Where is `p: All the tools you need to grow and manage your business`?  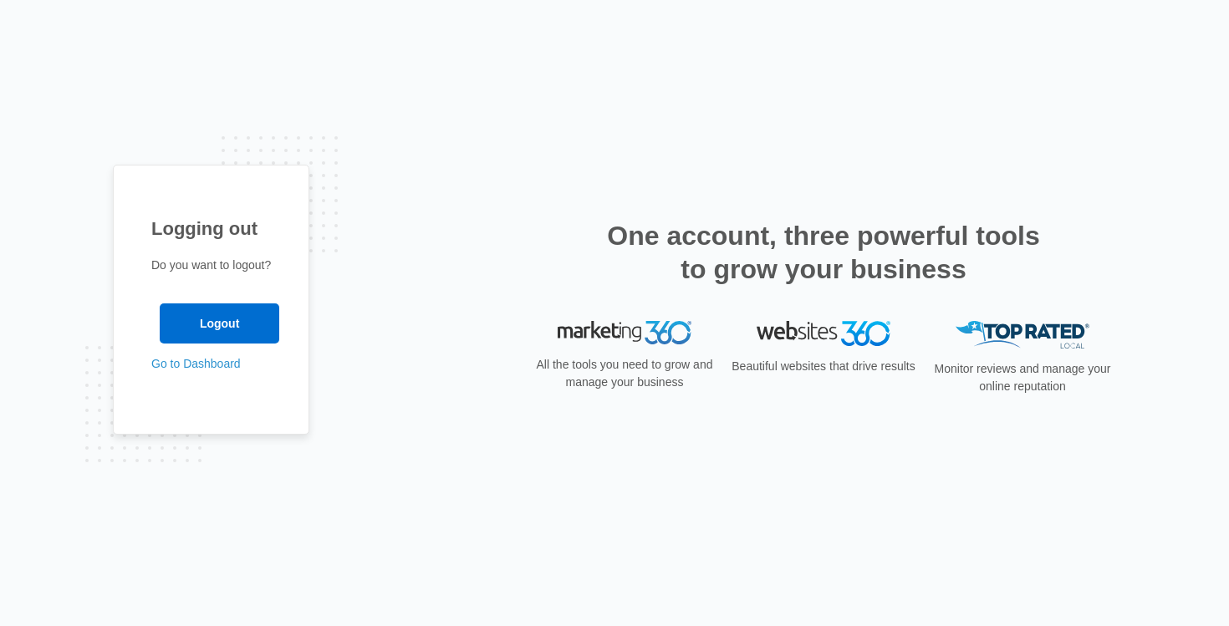
p: All the tools you need to grow and manage your business is located at coordinates (624, 374).